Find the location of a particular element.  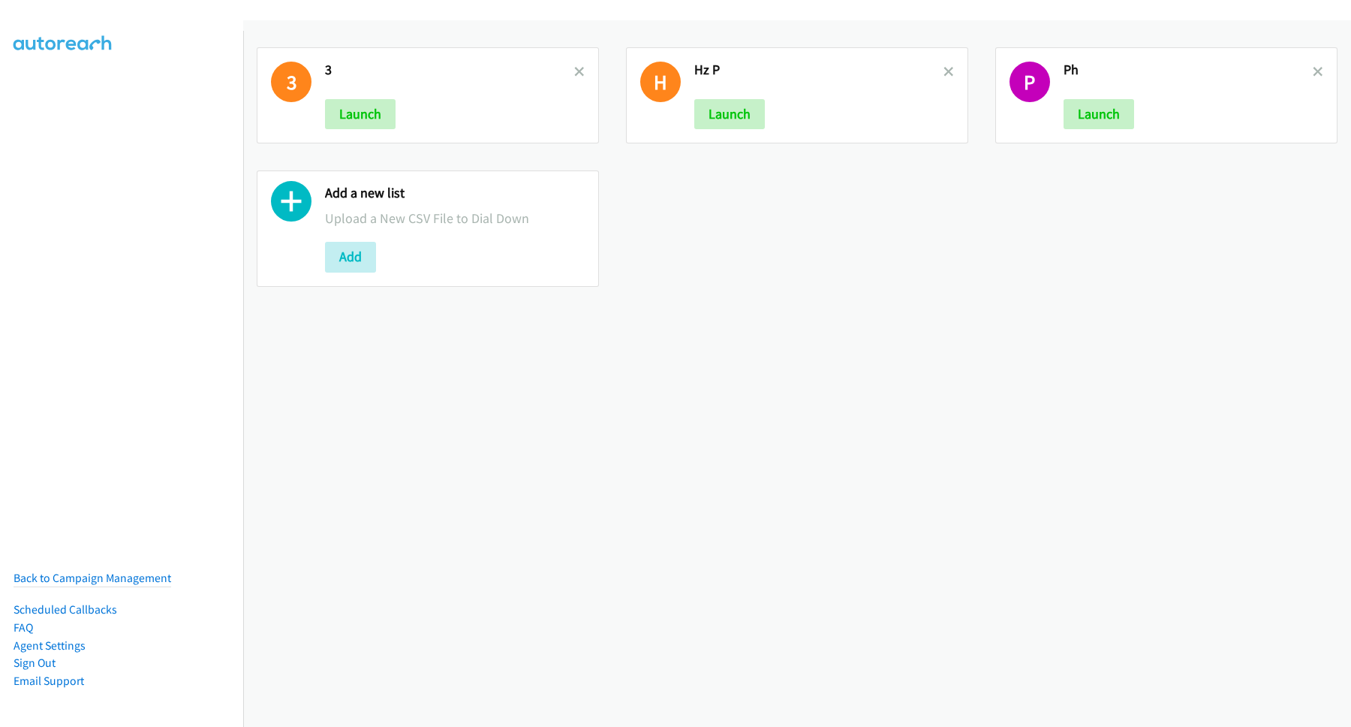

h2: Ph is located at coordinates (1188, 70).